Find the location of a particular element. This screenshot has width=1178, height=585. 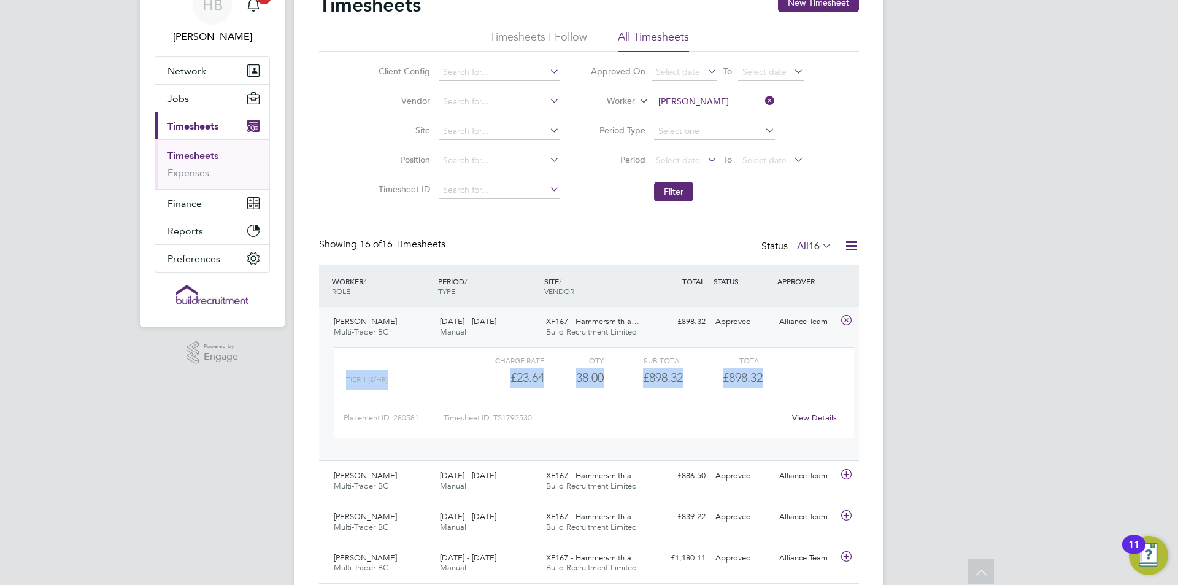

span: 16 Timesheets is located at coordinates (403, 244).